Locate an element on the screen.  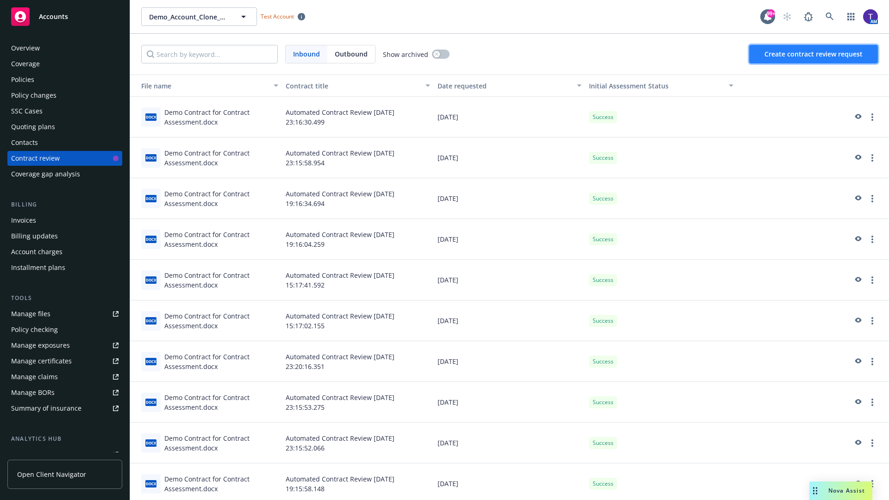
div: 99+ is located at coordinates (771, 13).